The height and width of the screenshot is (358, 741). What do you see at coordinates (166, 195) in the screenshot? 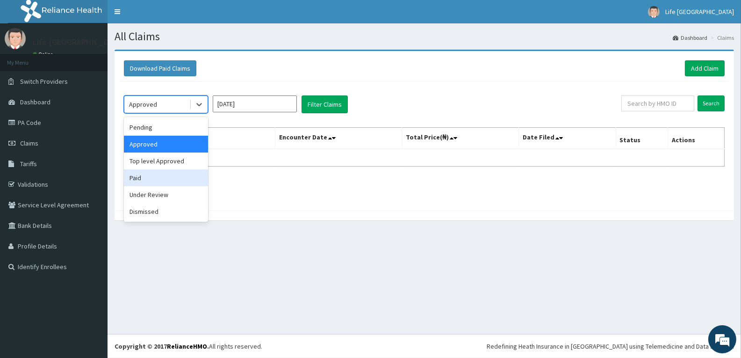
I see `div: Under Review` at bounding box center [166, 195].